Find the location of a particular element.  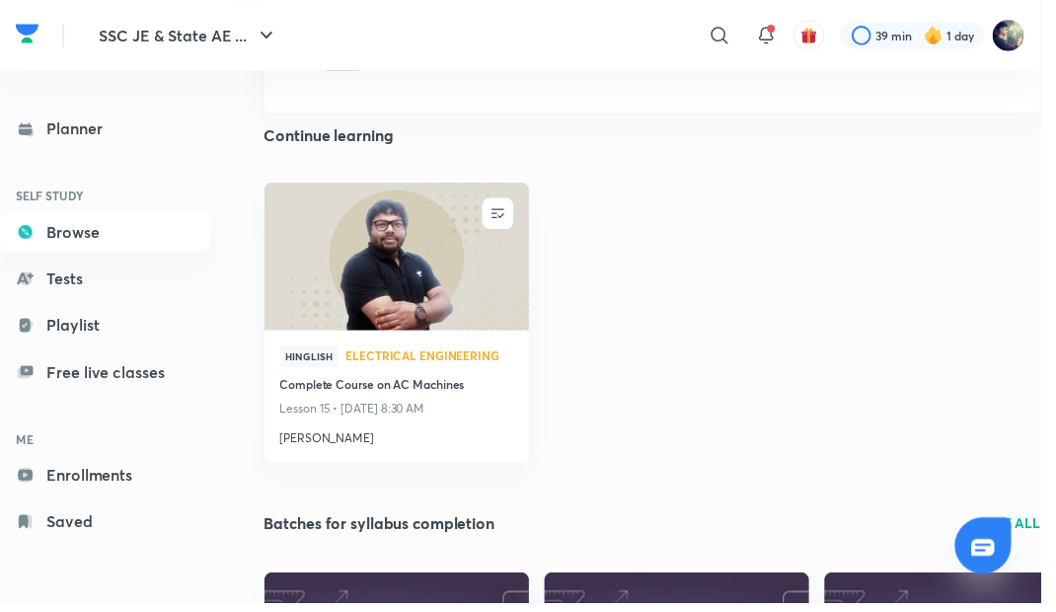

button: SSC JE & State AE ... is located at coordinates (191, 36).